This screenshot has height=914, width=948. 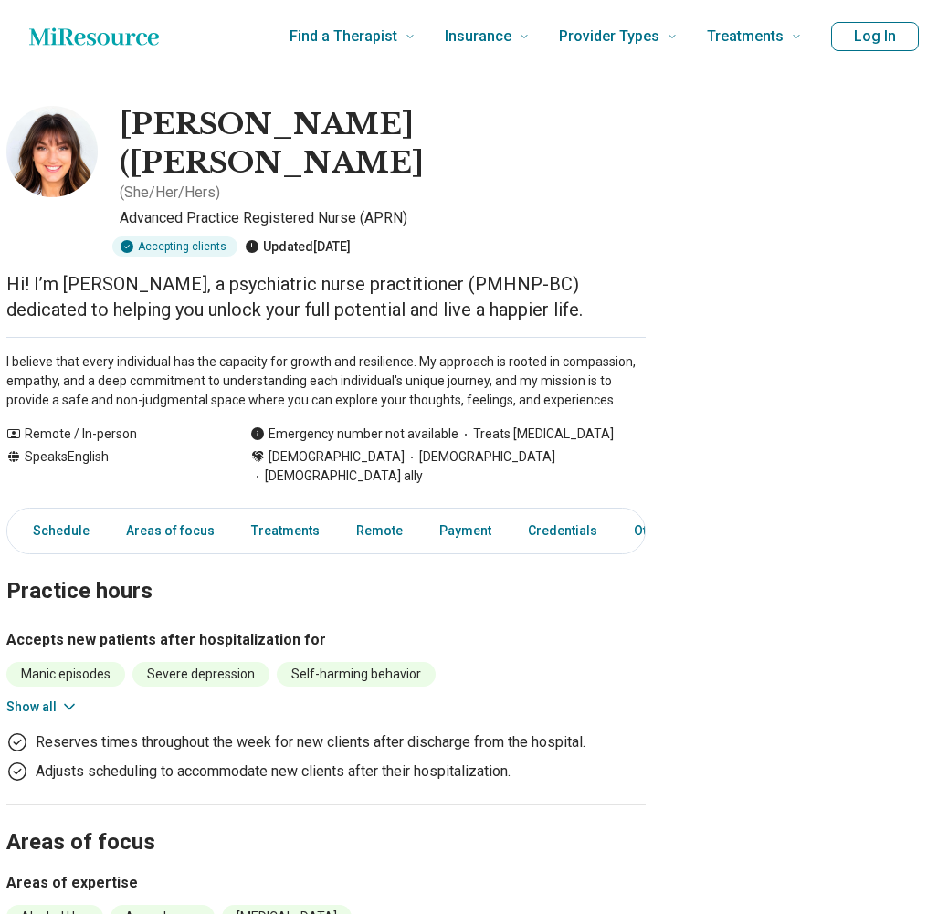 I want to click on li: Severe depression, so click(x=201, y=674).